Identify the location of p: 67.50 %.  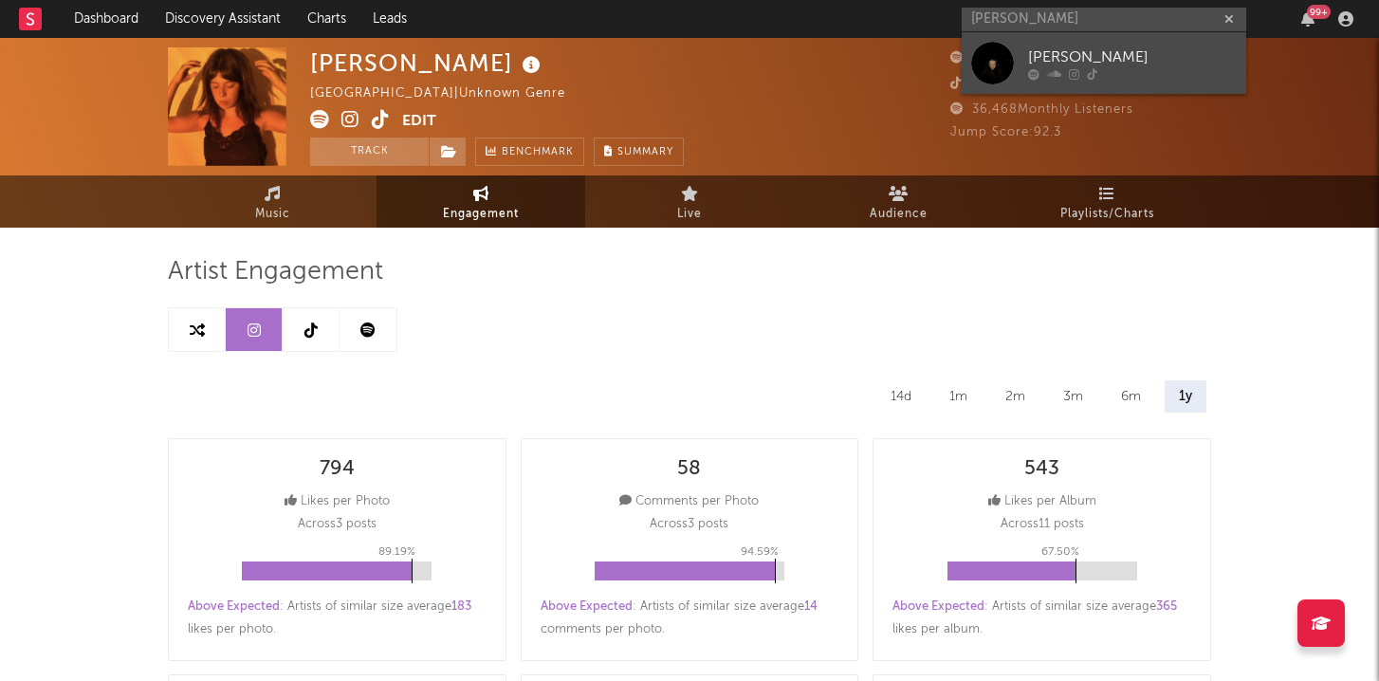
(1060, 552).